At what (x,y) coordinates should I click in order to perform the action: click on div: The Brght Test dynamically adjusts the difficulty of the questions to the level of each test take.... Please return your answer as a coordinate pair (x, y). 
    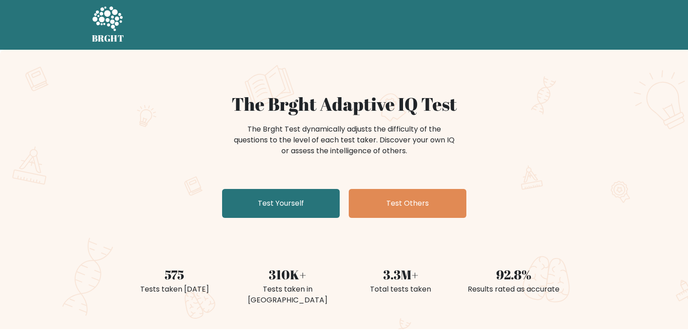
    Looking at the image, I should click on (344, 140).